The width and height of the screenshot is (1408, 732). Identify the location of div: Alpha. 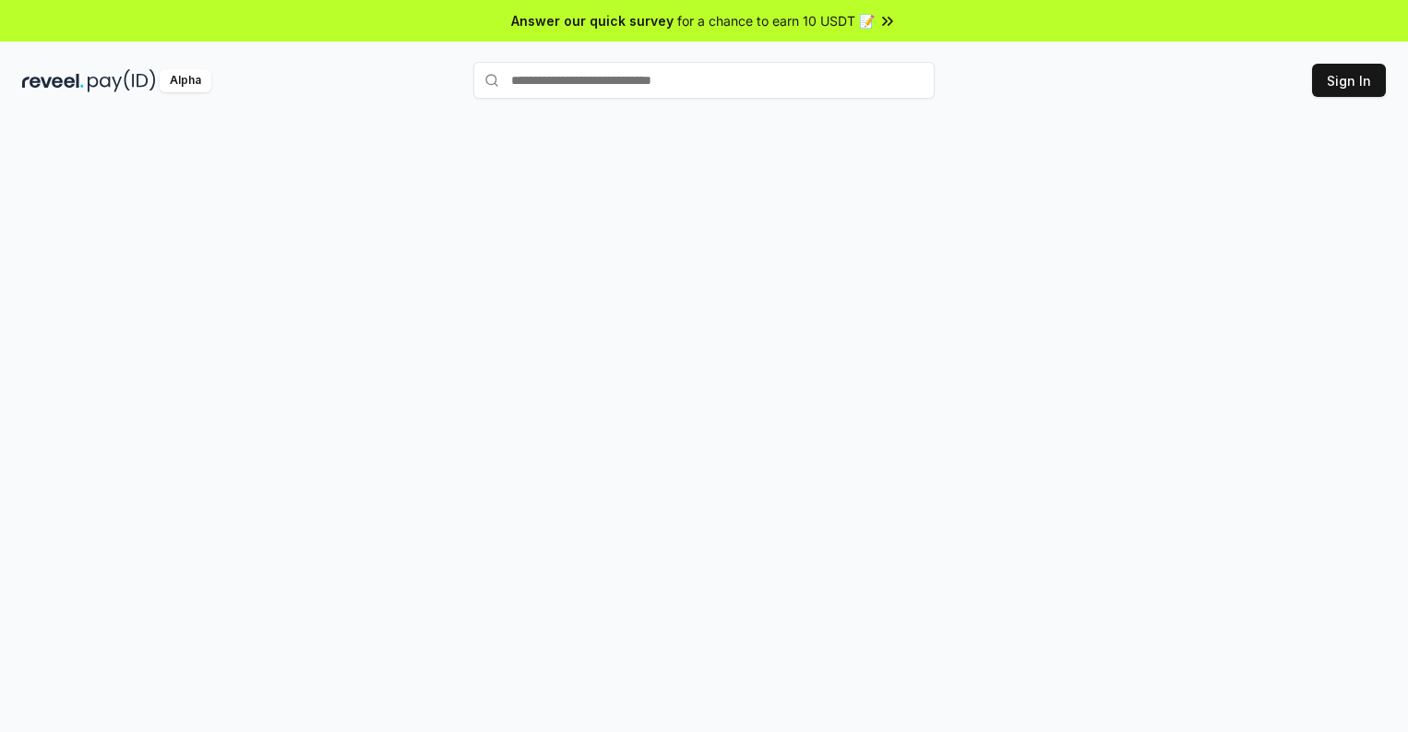
(185, 80).